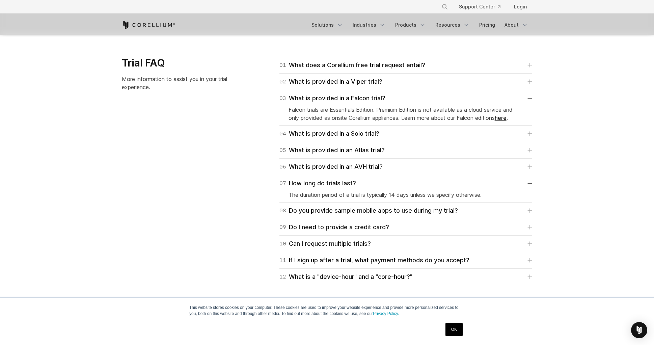  Describe the element at coordinates (639, 330) in the screenshot. I see `div: Open Intercom Messenger` at that location.